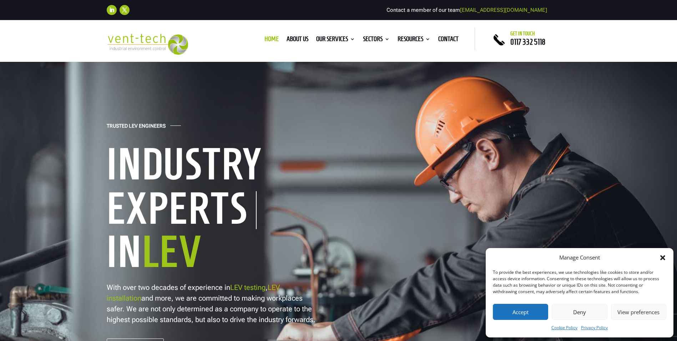 This screenshot has width=677, height=341. Describe the element at coordinates (528, 42) in the screenshot. I see `a: 0117 332 5118` at that location.